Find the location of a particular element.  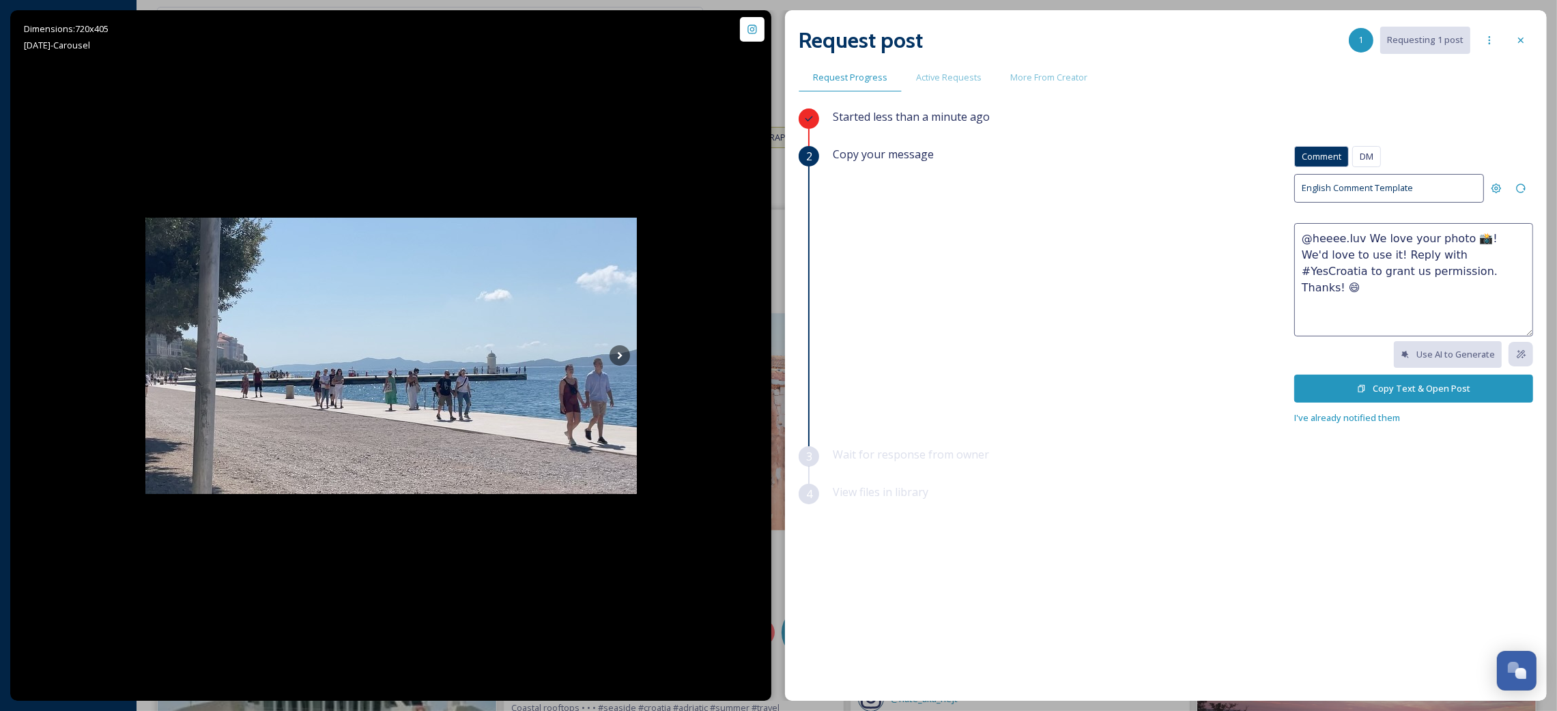

span: DM is located at coordinates (1367, 156).